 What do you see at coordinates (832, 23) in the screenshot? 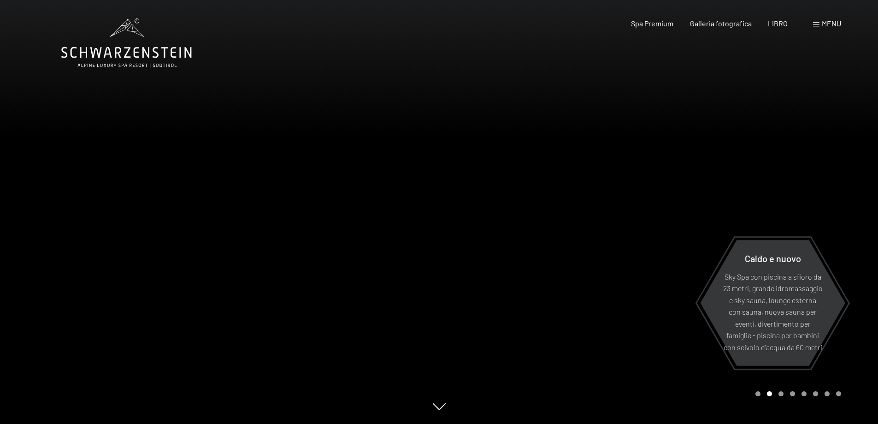
I see `font: menu` at bounding box center [832, 23].